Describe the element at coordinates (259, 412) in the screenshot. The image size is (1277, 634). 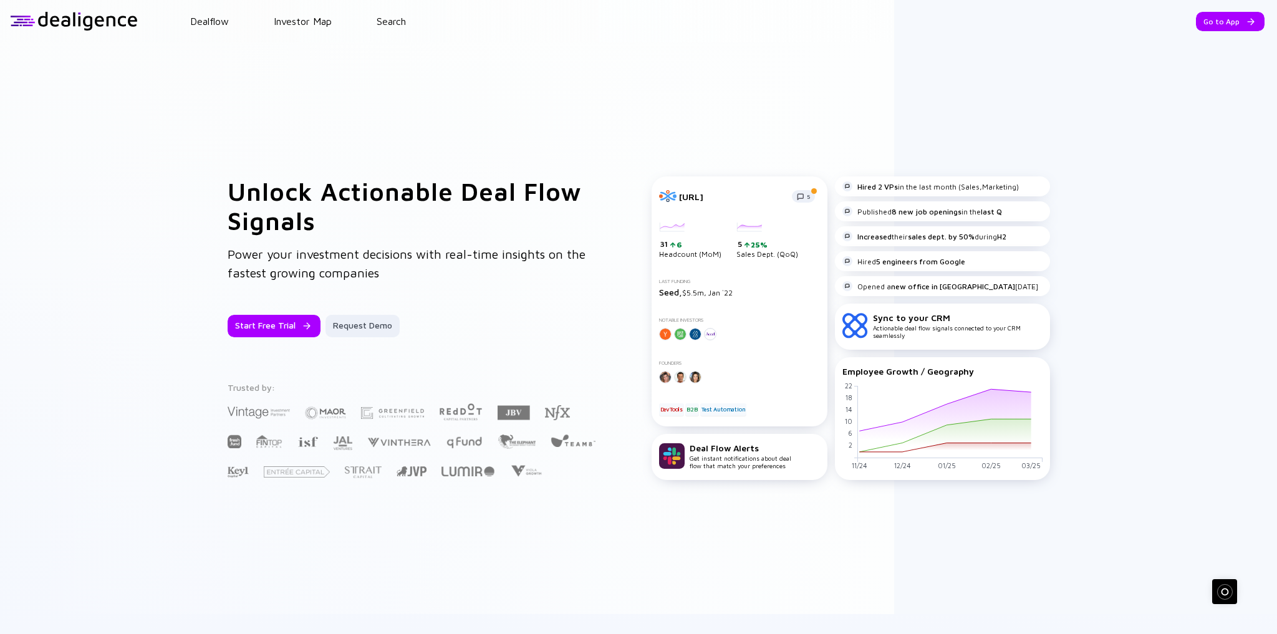
I see `img: Vintage Investment Partners` at that location.